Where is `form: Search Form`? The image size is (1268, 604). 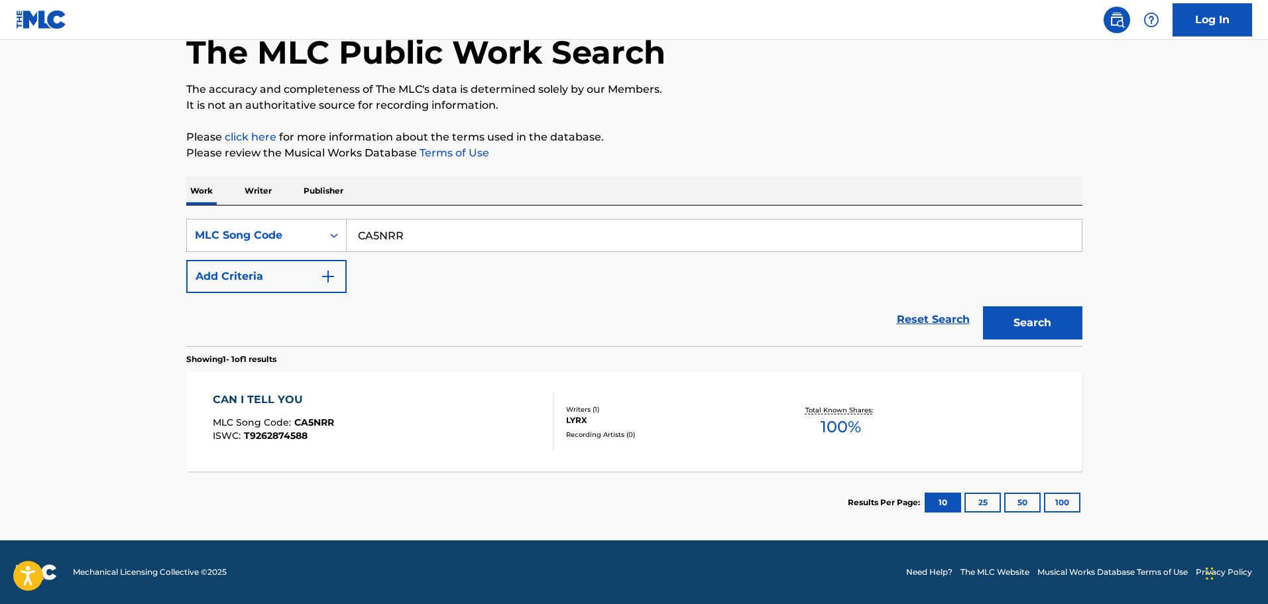
form: Search Form is located at coordinates (634, 282).